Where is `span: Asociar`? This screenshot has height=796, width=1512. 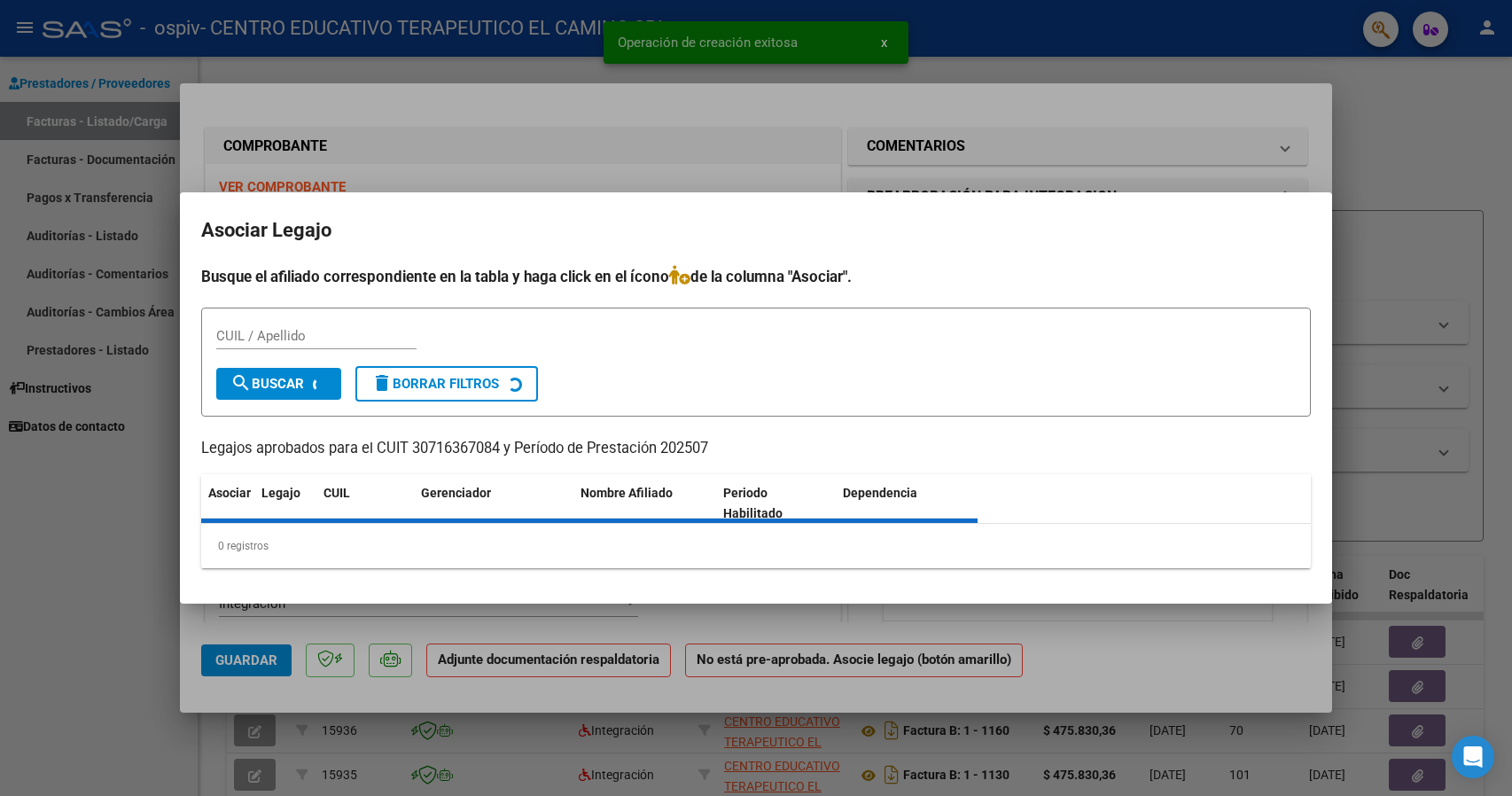 span: Asociar is located at coordinates (229, 493).